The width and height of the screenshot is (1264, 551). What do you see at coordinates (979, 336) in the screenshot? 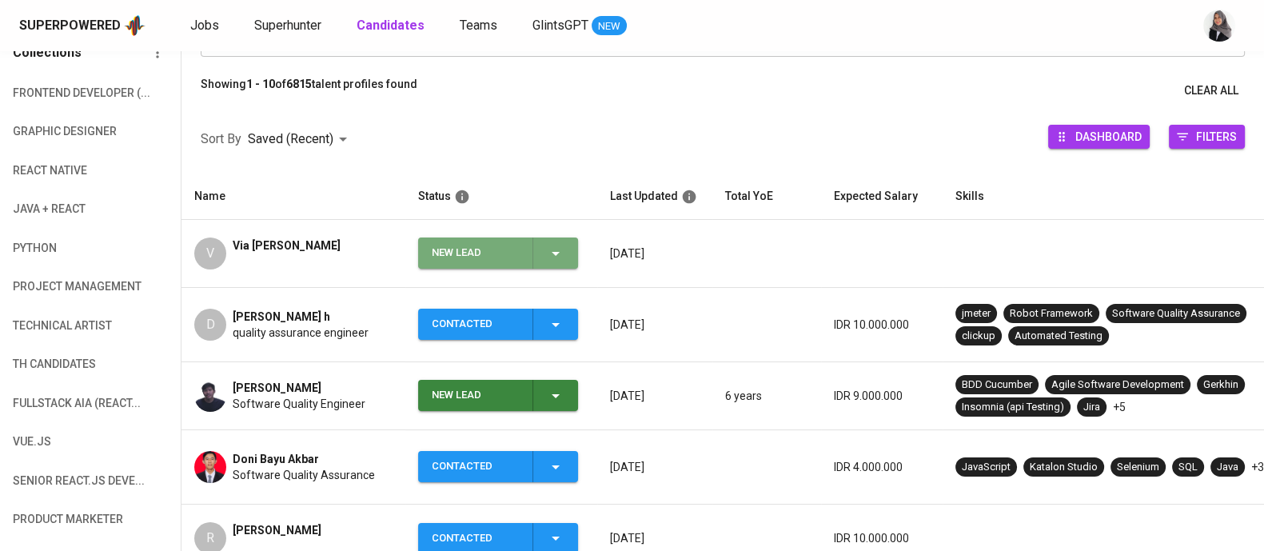
I see `div: clickup` at bounding box center [979, 336].